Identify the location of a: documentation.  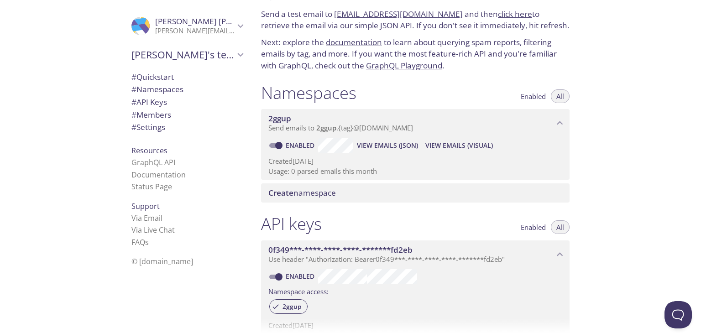
(354, 42).